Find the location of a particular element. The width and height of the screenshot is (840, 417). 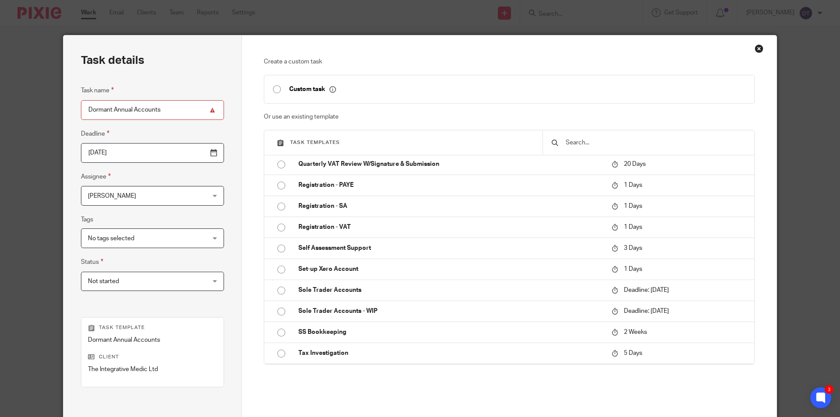

p: Client is located at coordinates (152, 357).